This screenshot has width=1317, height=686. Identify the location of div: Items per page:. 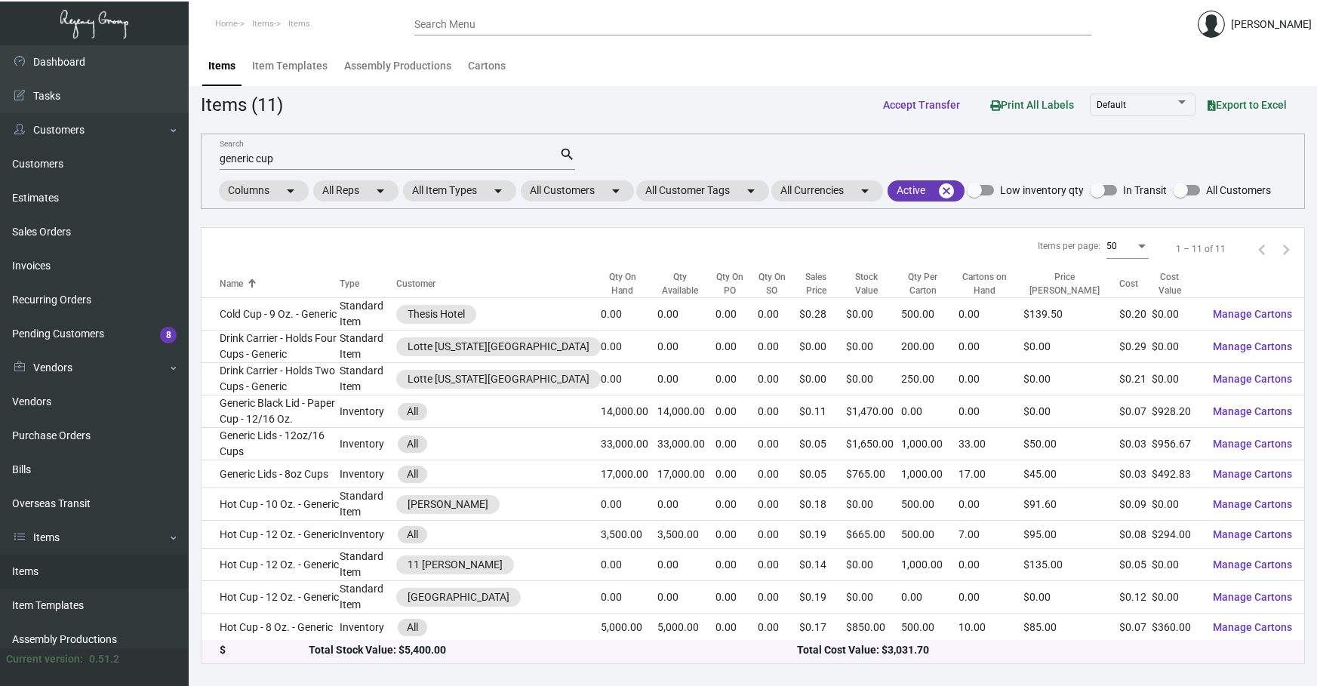
(1069, 246).